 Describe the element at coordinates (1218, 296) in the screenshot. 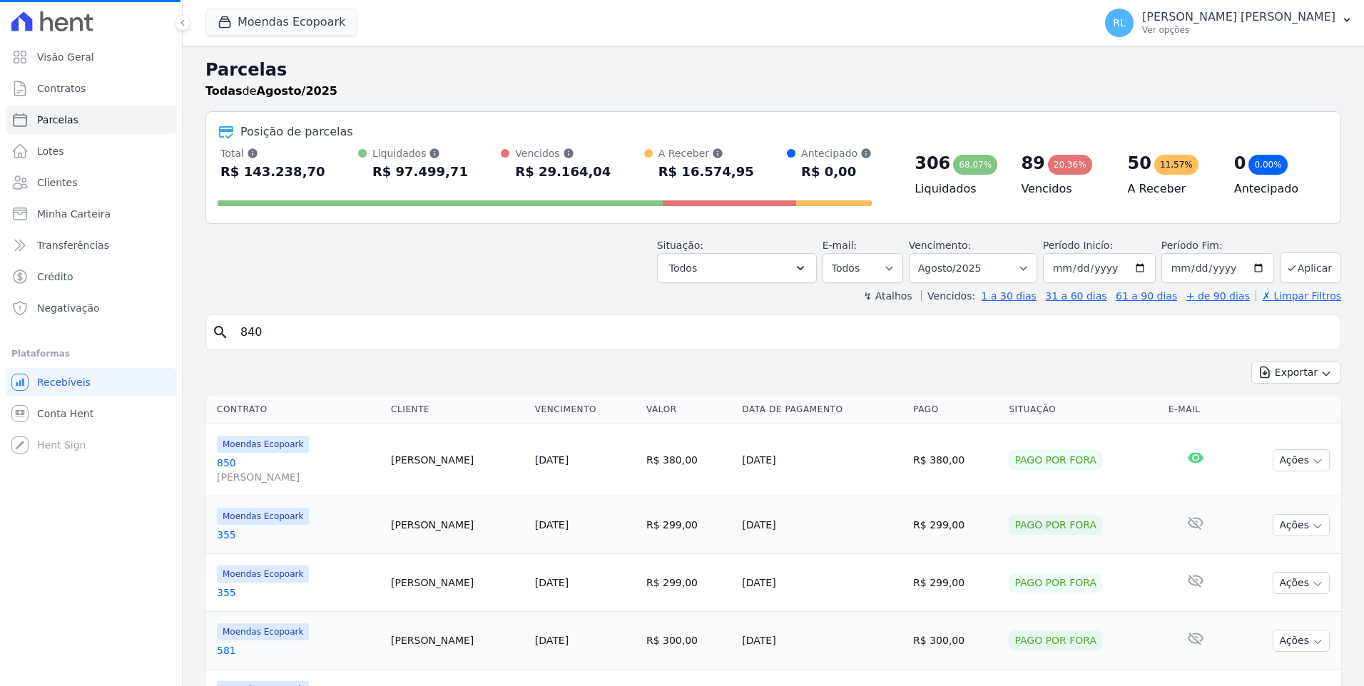

I see `a: + de 90 dias` at that location.